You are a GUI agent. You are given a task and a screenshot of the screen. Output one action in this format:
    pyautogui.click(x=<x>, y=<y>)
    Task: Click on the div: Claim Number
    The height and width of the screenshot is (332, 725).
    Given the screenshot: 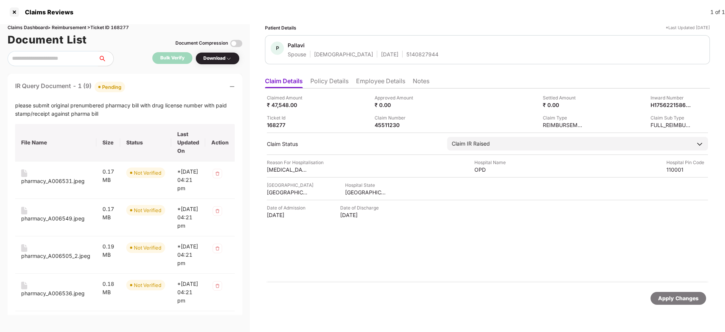 What is the action you would take?
    pyautogui.click(x=396, y=118)
    